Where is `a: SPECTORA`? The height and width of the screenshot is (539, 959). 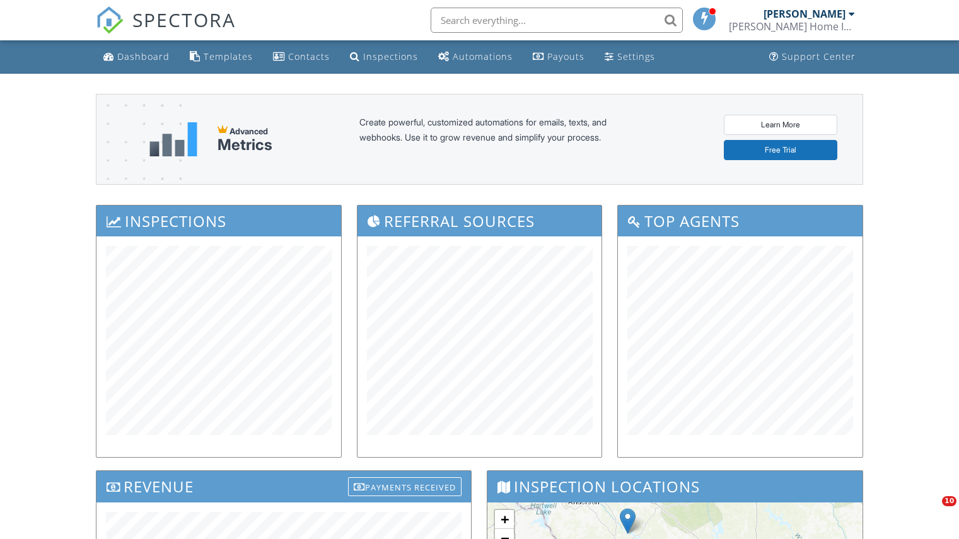 a: SPECTORA is located at coordinates (166, 30).